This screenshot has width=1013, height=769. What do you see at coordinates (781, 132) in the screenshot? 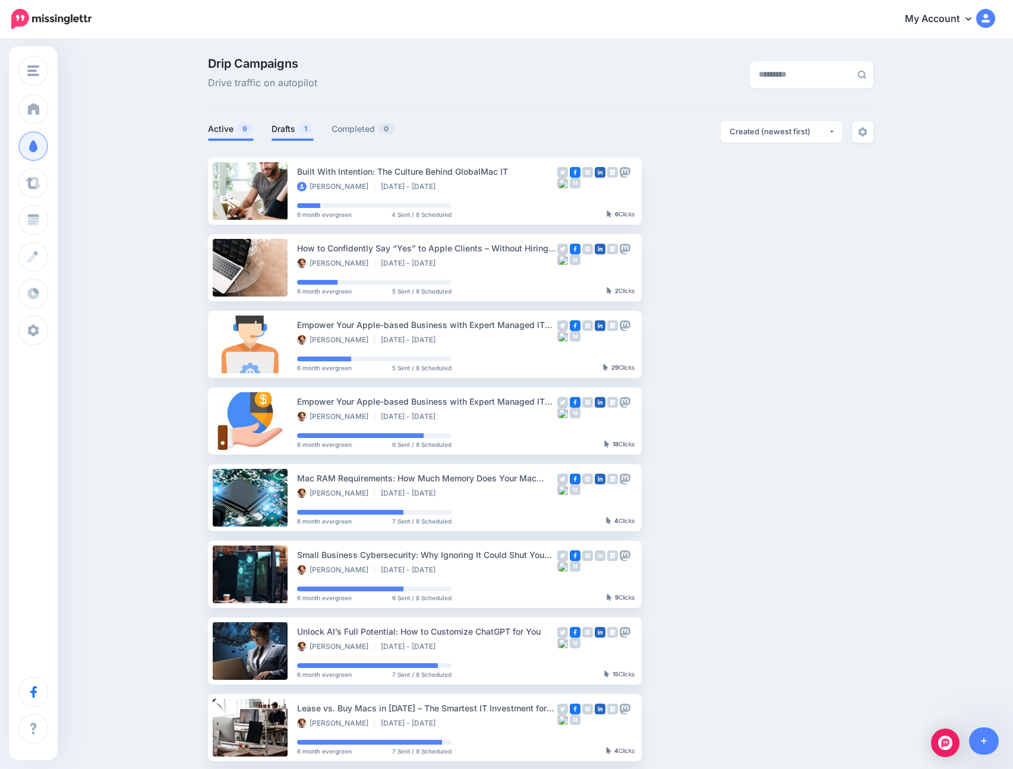
I see `button: Created (newest first)` at bounding box center [781, 132].